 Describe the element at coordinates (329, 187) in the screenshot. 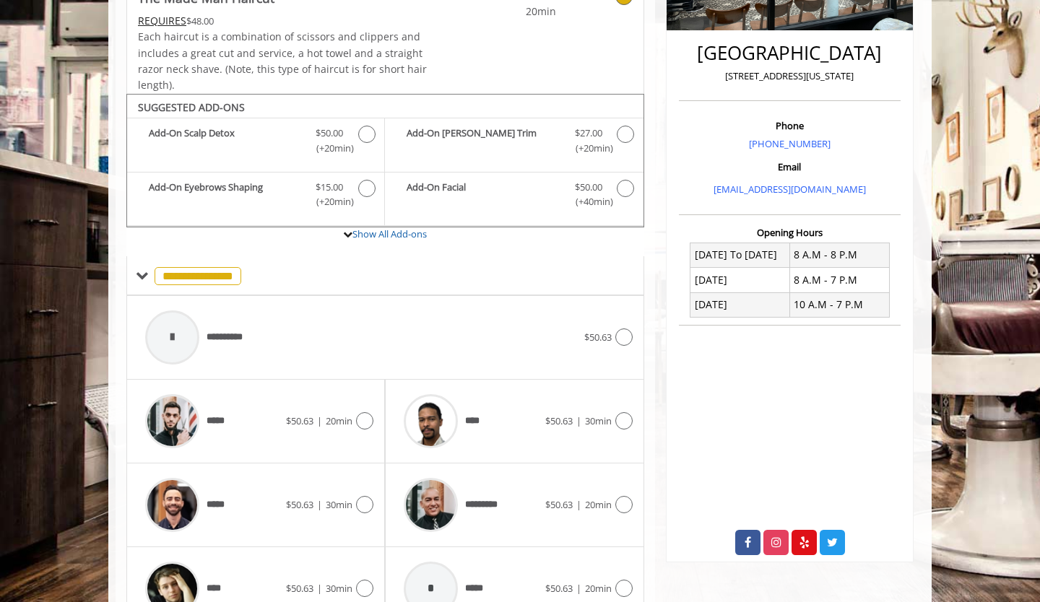

I see `span: $15.00` at that location.